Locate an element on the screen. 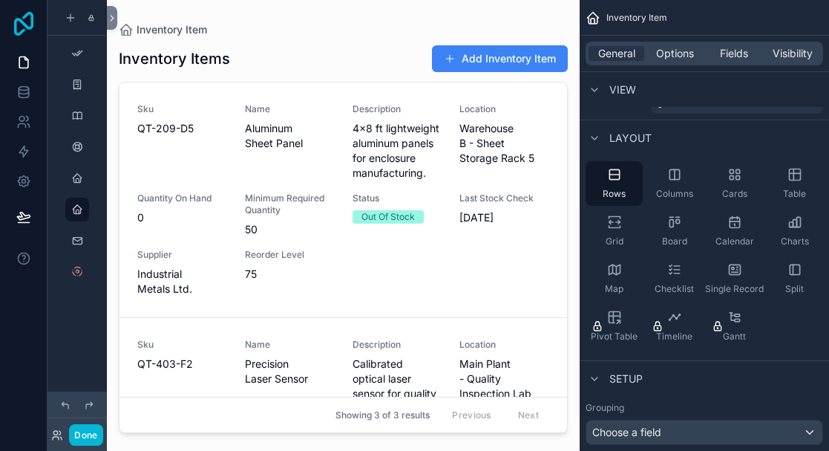 This screenshot has height=451, width=829. button: Single Record is located at coordinates (734, 278).